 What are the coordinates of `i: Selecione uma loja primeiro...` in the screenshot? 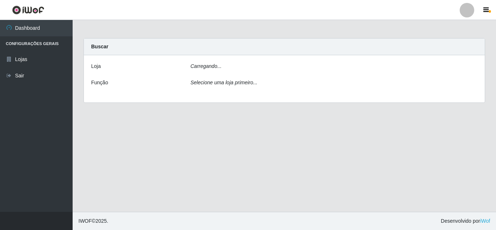 It's located at (224, 82).